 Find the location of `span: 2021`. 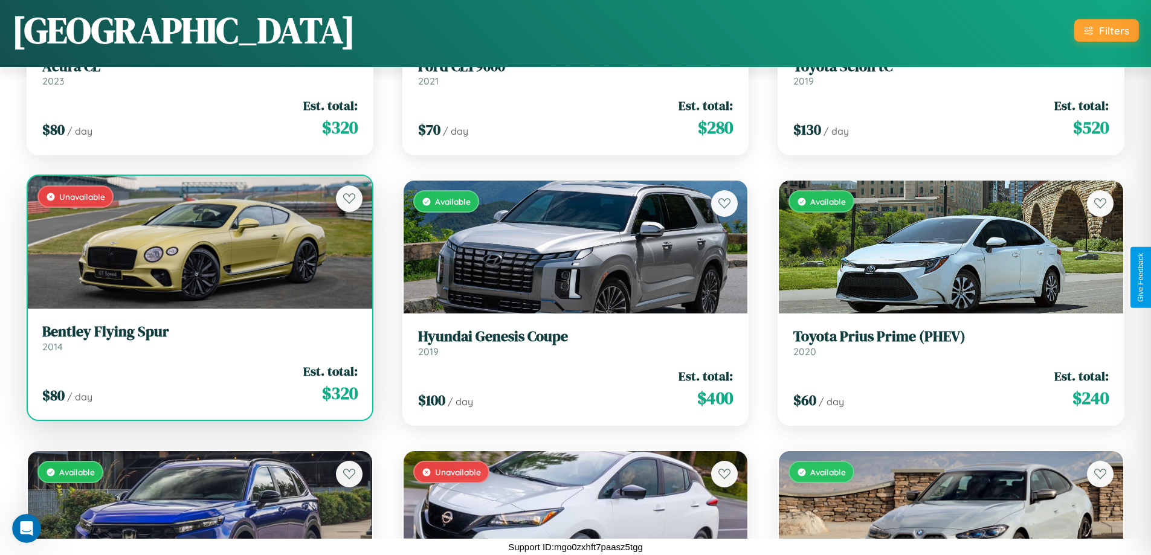

span: 2021 is located at coordinates (428, 81).